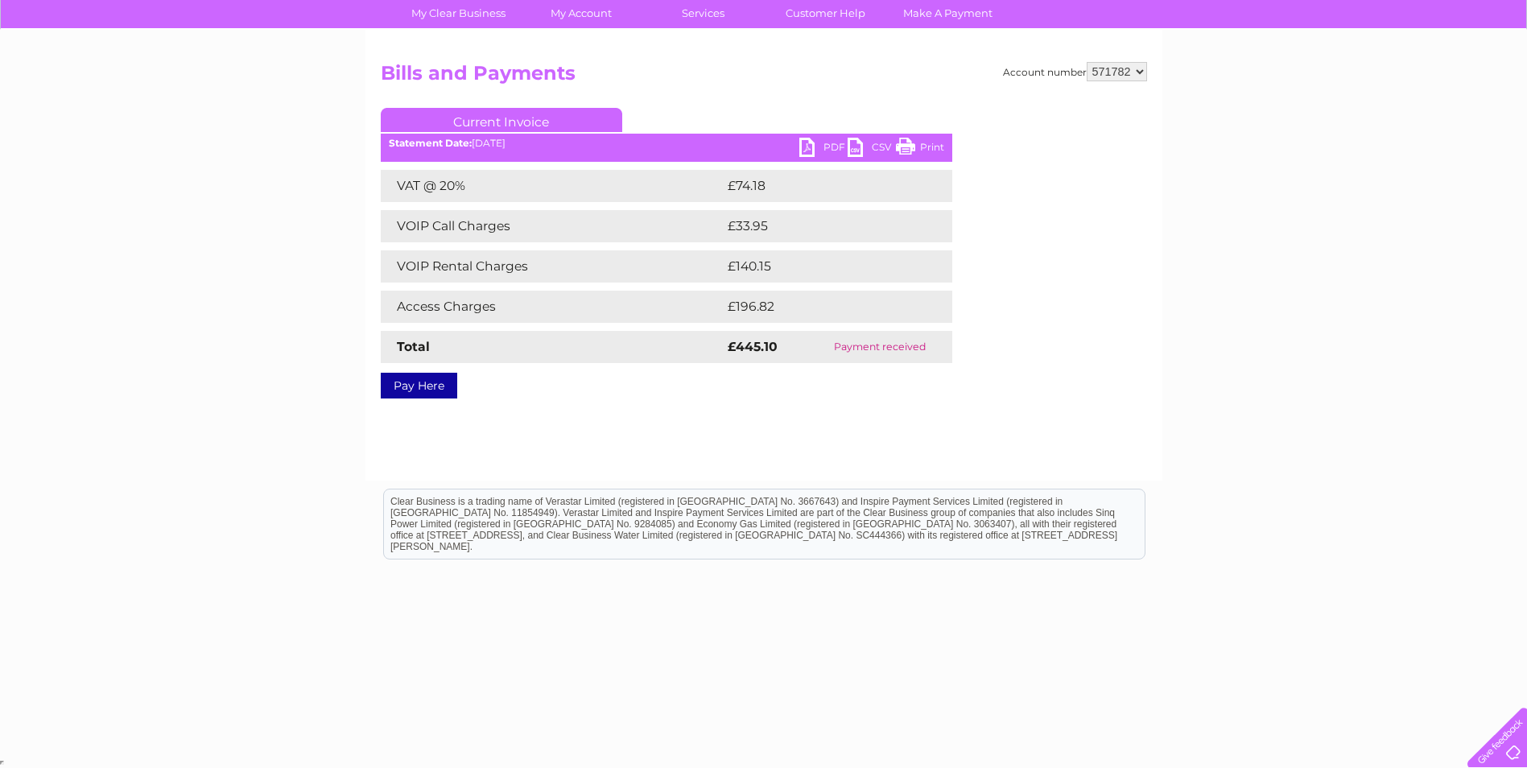 The height and width of the screenshot is (768, 1527). What do you see at coordinates (94, 66) in the screenshot?
I see `img: logo.png` at bounding box center [94, 66].